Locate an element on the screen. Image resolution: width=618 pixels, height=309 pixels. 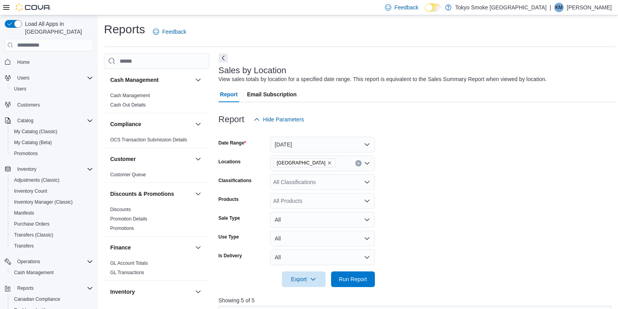
span: KM is located at coordinates (559, 7).